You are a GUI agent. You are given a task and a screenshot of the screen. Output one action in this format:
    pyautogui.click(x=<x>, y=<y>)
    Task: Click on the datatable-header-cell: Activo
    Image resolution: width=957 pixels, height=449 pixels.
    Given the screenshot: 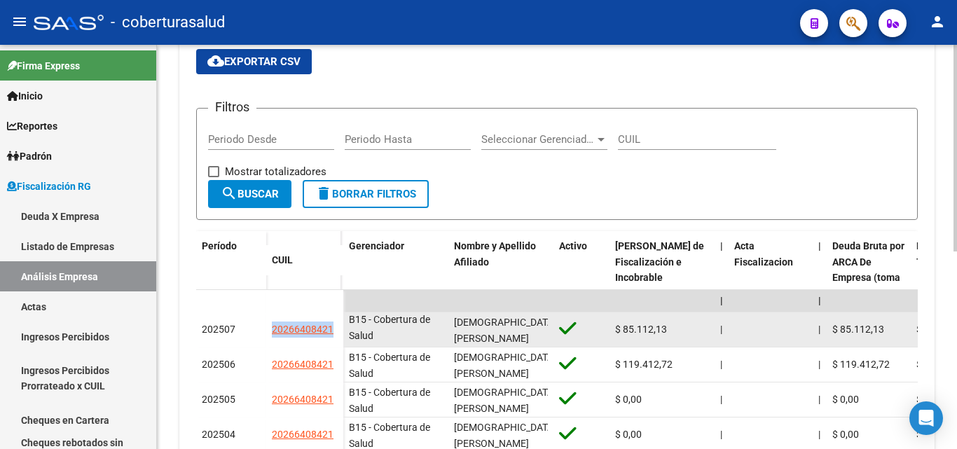 What is the action you would take?
    pyautogui.click(x=582, y=278)
    